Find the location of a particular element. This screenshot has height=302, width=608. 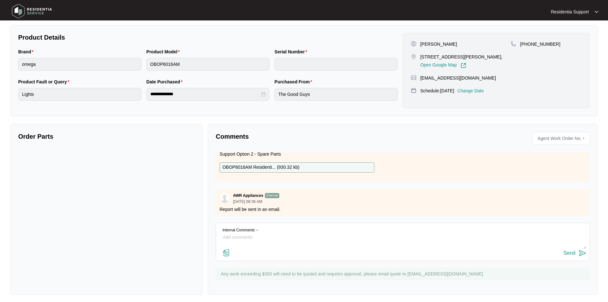

p: Change Date is located at coordinates (470, 91).